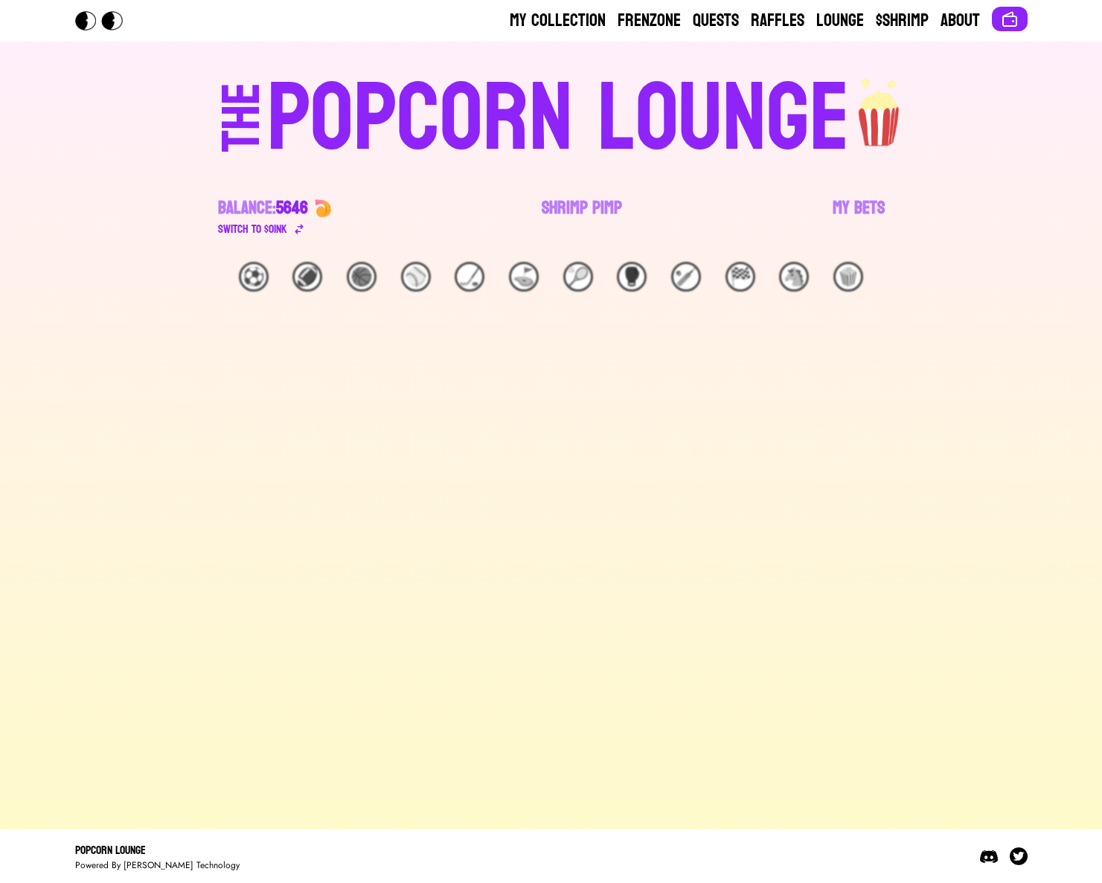  What do you see at coordinates (582, 217) in the screenshot?
I see `a: Shrimp Pimp` at bounding box center [582, 217].